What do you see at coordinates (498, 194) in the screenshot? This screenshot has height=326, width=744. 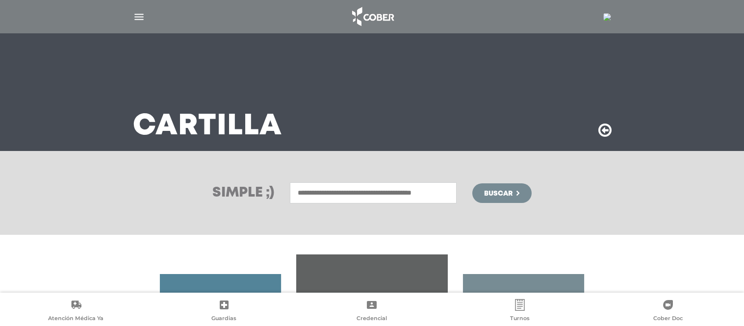 I see `span: Buscar` at bounding box center [498, 194].